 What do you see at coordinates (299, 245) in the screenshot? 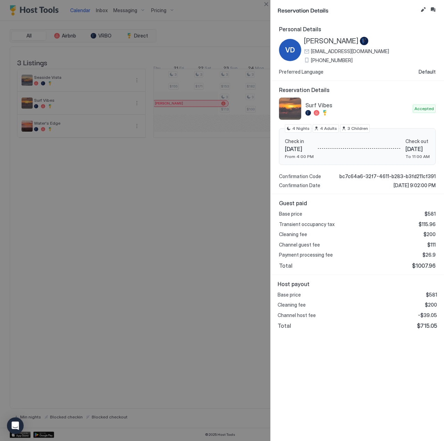
I see `span: Channel guest fee` at bounding box center [299, 245].